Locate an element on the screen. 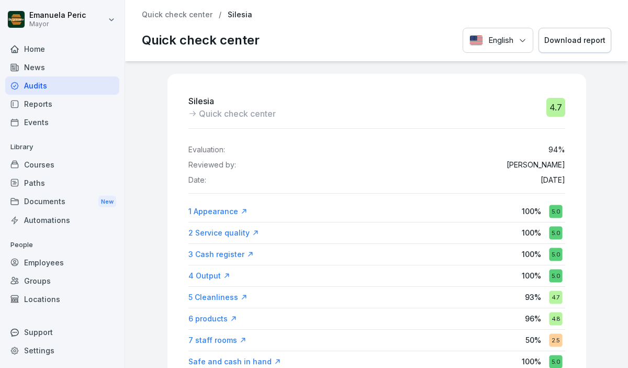 The height and width of the screenshot is (368, 628). font: Mayor is located at coordinates (39, 24).